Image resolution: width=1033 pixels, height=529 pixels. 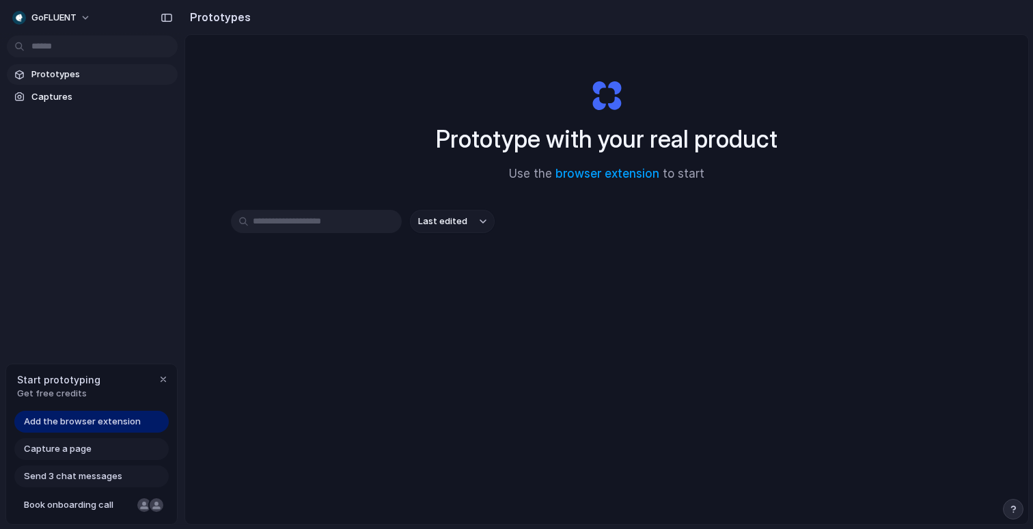 I want to click on span: Book onboarding call, so click(x=78, y=505).